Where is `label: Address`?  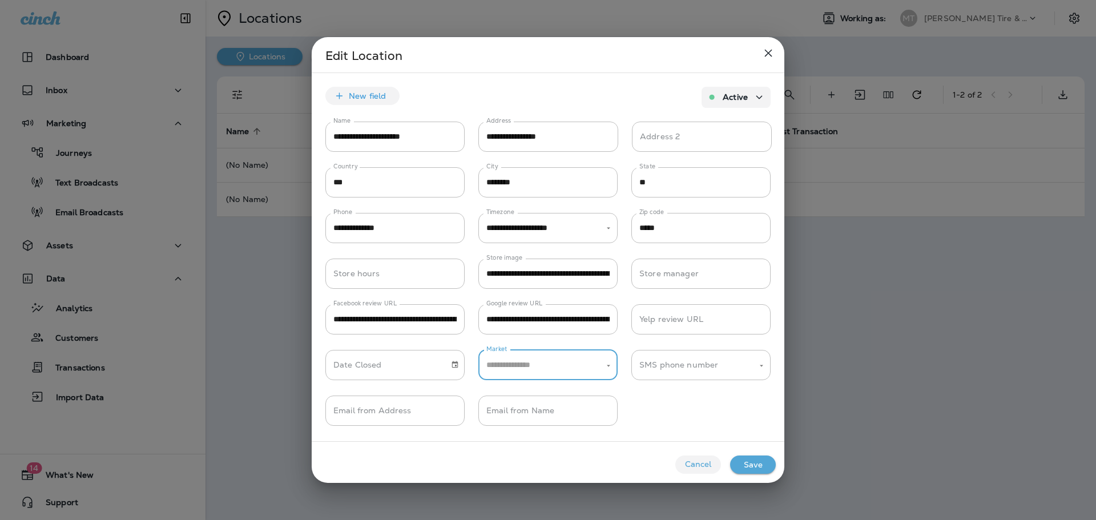 label: Address is located at coordinates (498, 120).